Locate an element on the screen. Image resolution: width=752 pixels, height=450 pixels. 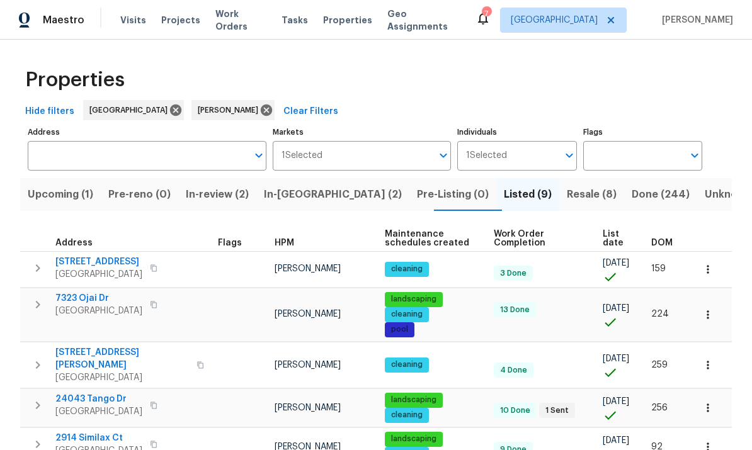
span: Work Order Completion is located at coordinates (537, 239).